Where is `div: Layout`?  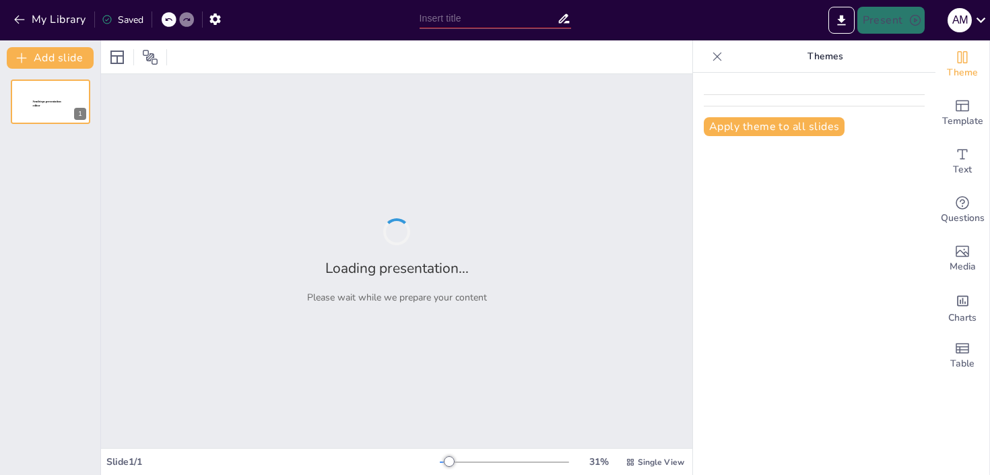
div: Layout is located at coordinates (117, 57).